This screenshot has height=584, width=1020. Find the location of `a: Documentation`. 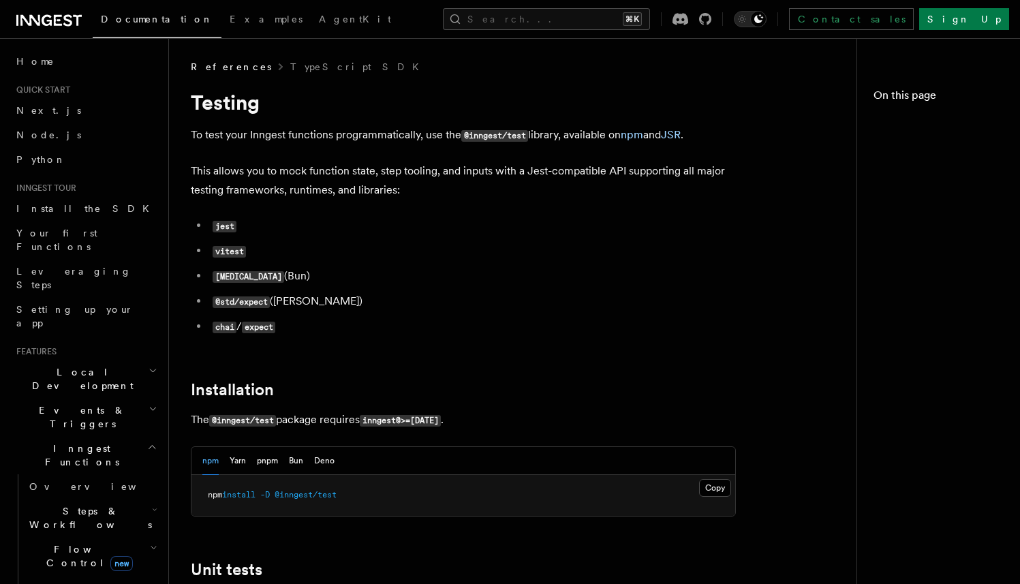

a: Documentation is located at coordinates (157, 21).